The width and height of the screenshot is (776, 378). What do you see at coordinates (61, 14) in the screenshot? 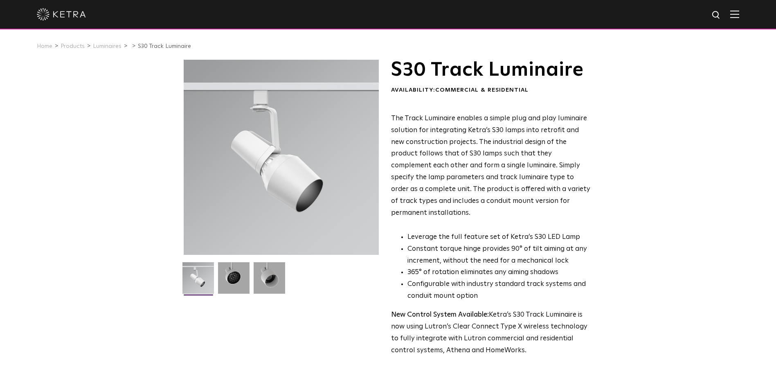
I see `img: ketra-logo-2019-white` at bounding box center [61, 14].